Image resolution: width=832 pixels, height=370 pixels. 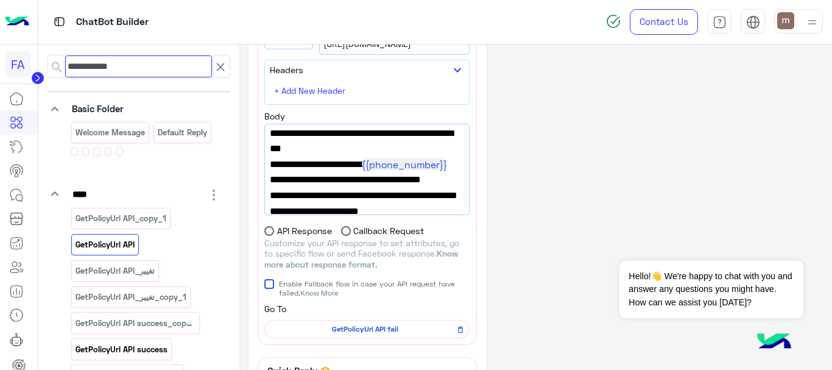 What do you see at coordinates (135, 323) in the screenshot?
I see `p: GetPolicyUrl API success_copy_1` at bounding box center [135, 323].